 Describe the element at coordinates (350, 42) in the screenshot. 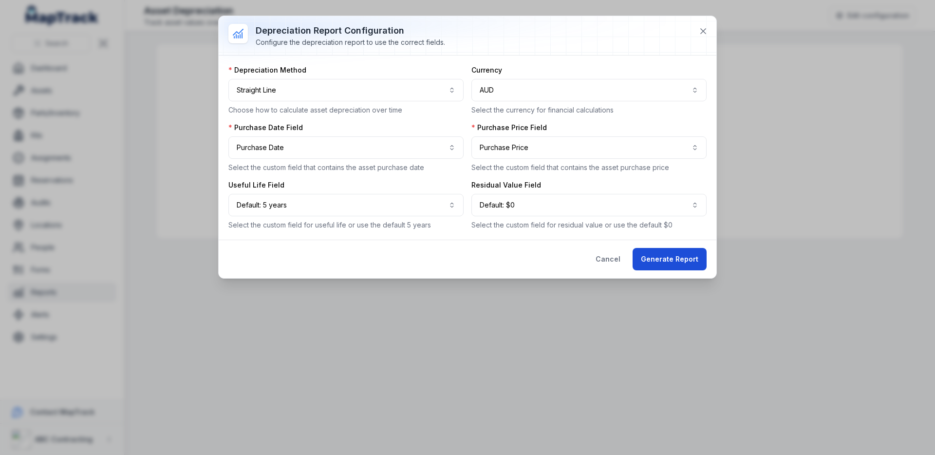

I see `div: Configure the depreciation report to use the correct fields.` at that location.